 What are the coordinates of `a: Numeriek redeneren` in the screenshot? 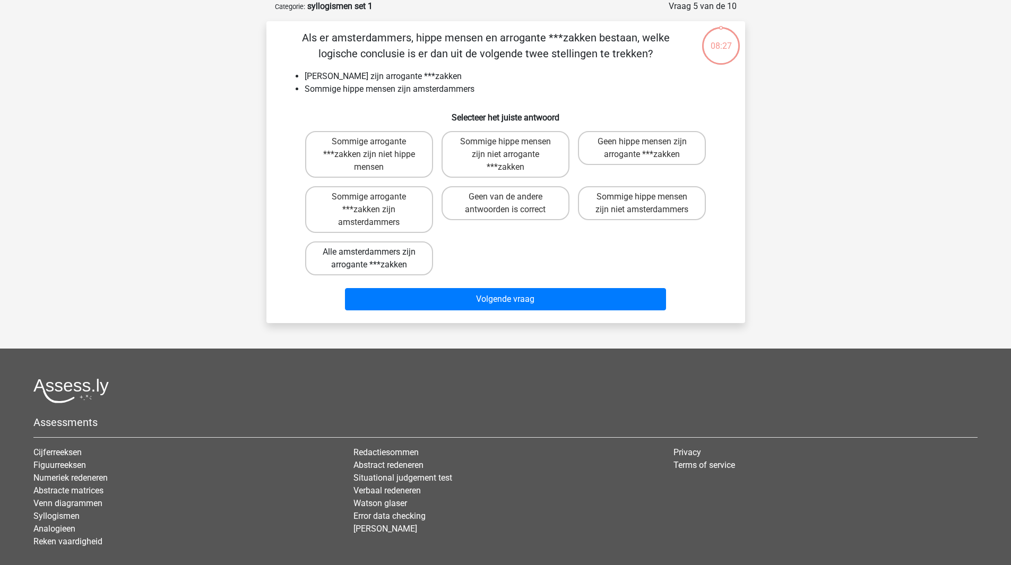 It's located at (71, 478).